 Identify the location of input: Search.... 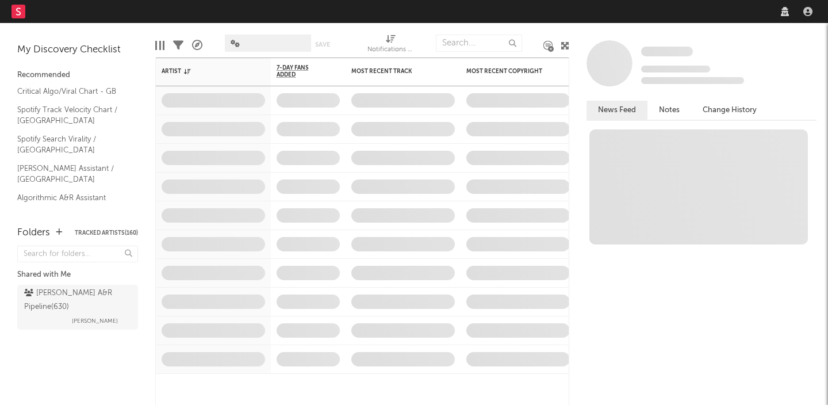
(479, 43).